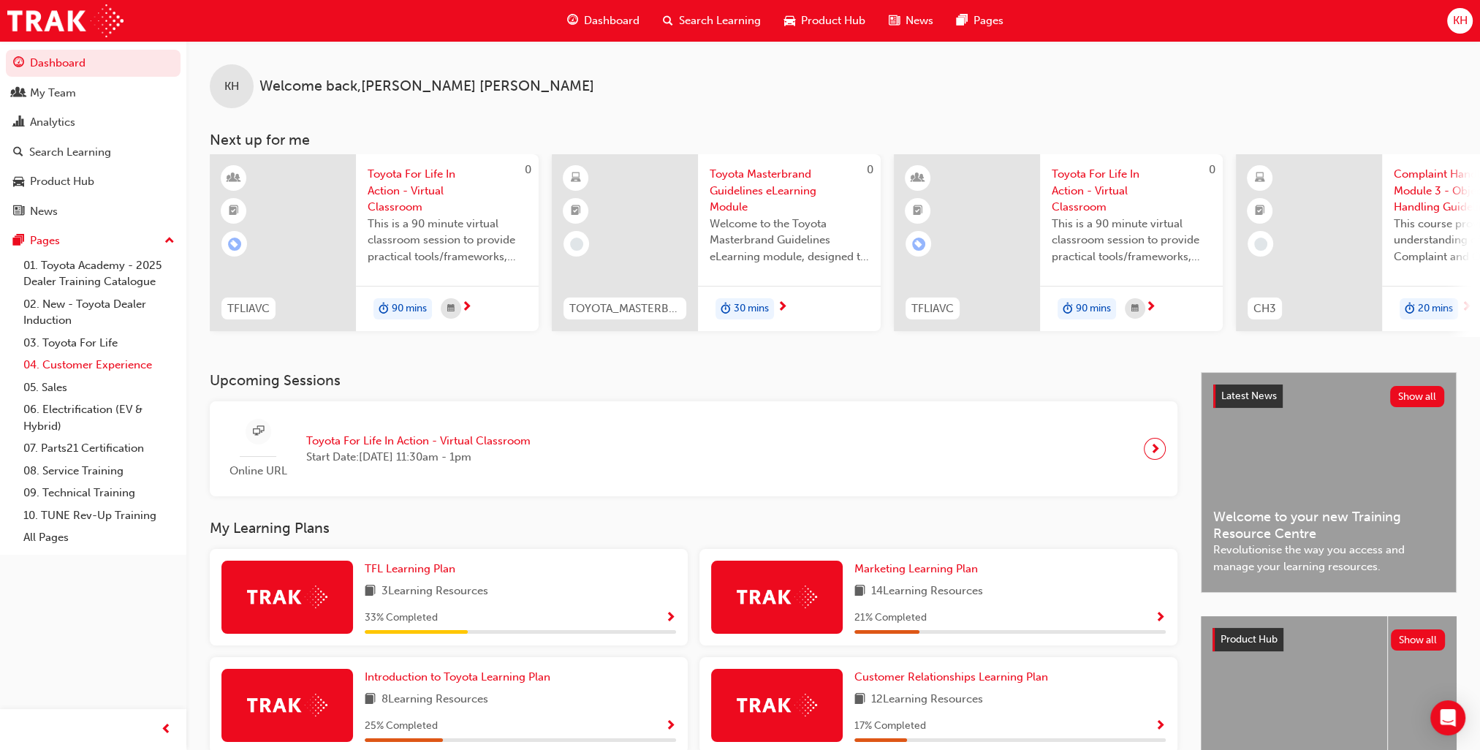 Image resolution: width=1480 pixels, height=750 pixels. What do you see at coordinates (694, 528) in the screenshot?
I see `h3: My Learning Plans` at bounding box center [694, 528].